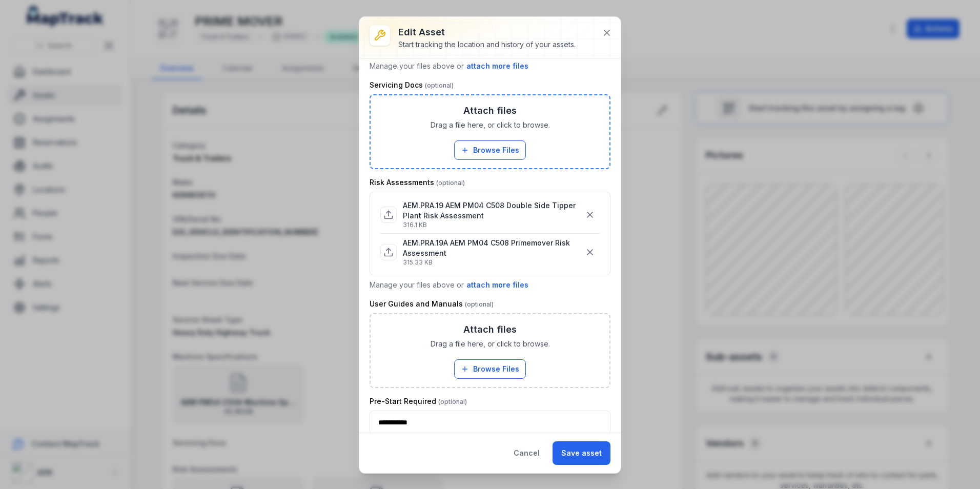  Describe the element at coordinates (487, 32) in the screenshot. I see `h3: Edit asset` at that location.